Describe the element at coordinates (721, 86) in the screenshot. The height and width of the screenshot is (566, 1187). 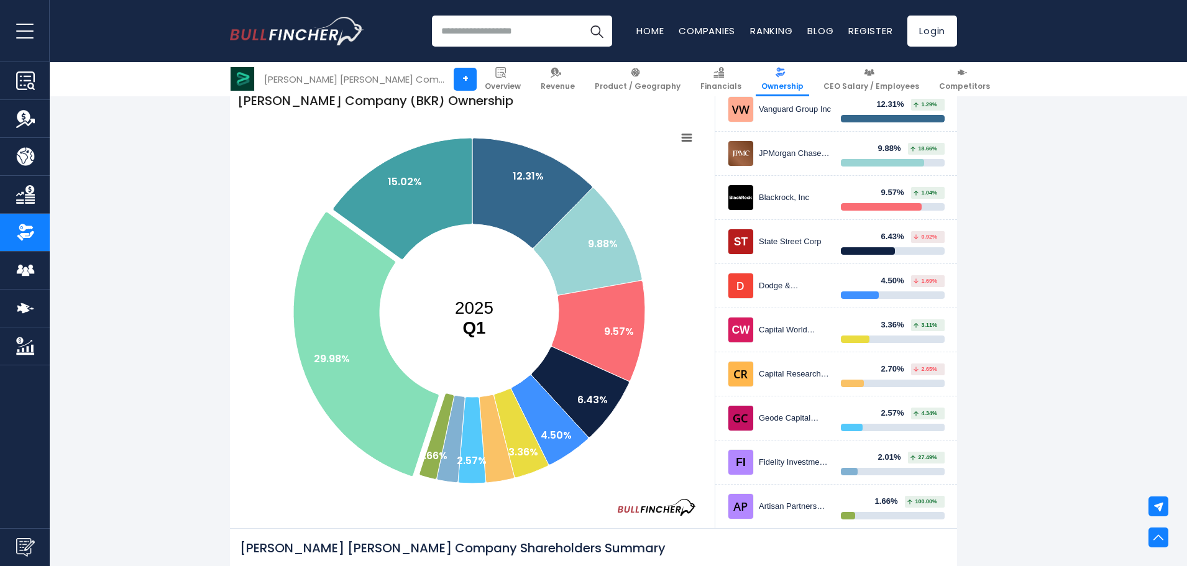
I see `span: Financials` at that location.